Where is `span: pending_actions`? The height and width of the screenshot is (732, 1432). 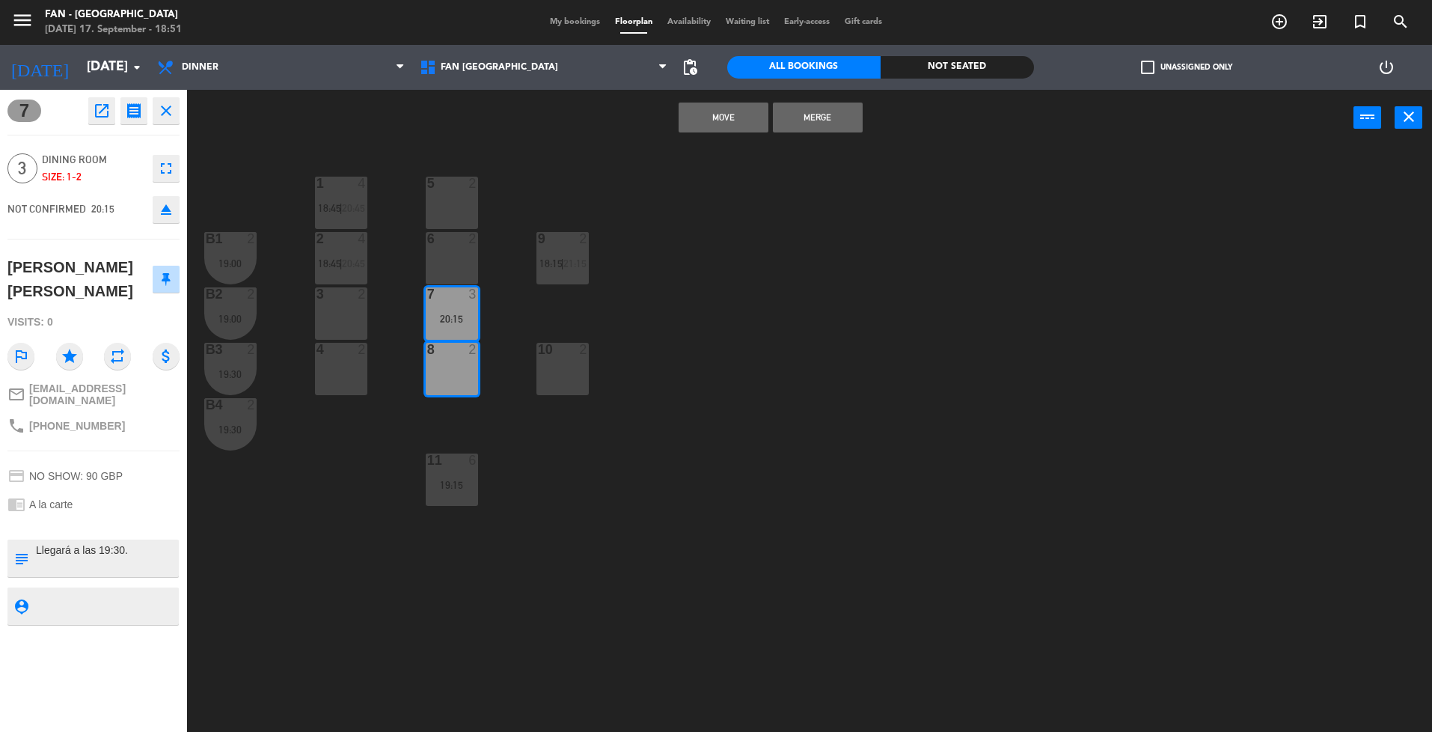
span: pending_actions is located at coordinates (690, 67).